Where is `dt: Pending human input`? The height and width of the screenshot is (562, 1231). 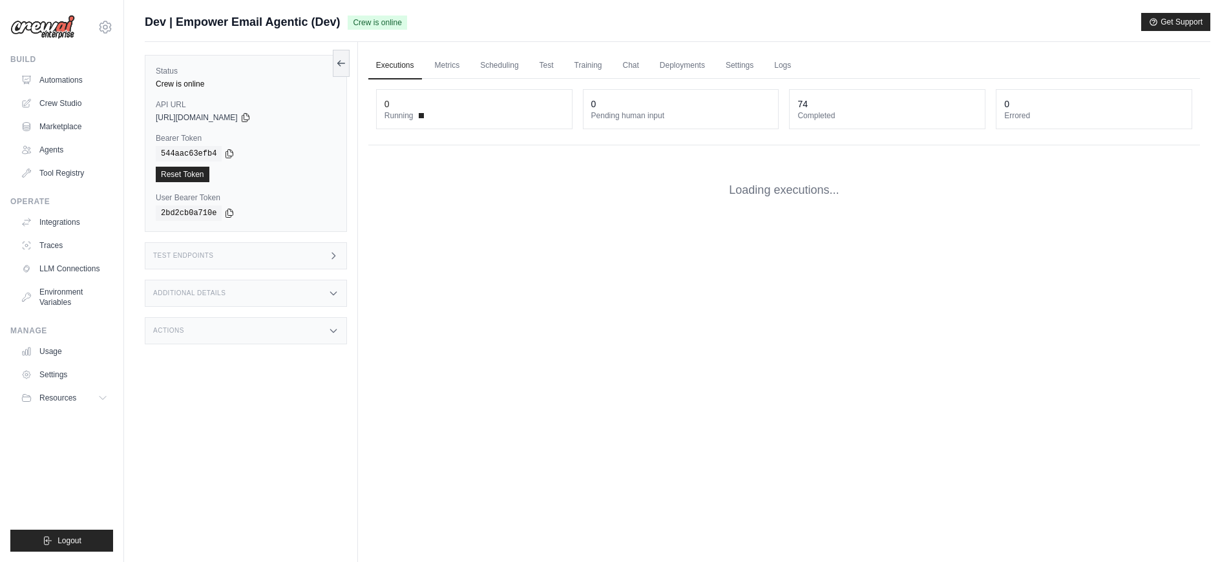 dt: Pending human input is located at coordinates (681, 116).